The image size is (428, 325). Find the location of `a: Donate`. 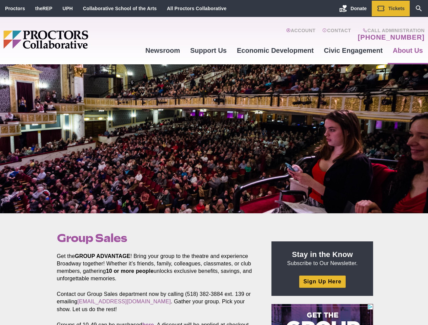

a: Donate is located at coordinates (352, 8).